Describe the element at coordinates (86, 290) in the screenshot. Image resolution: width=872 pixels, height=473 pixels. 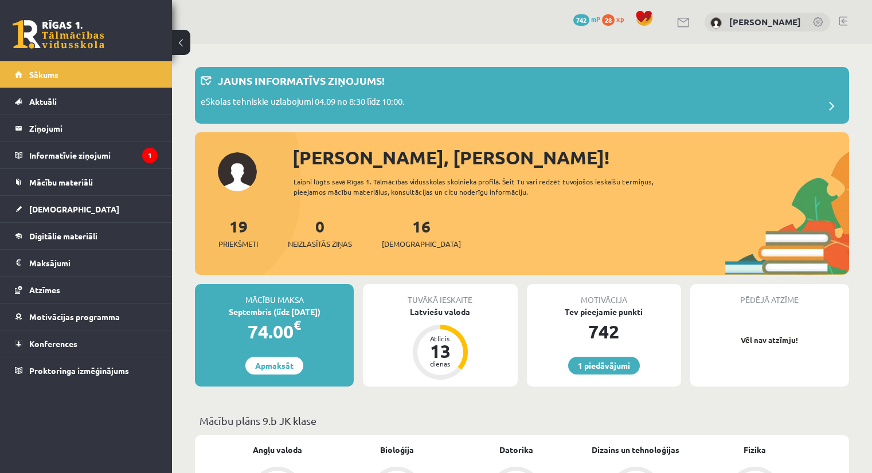
I see `a: Atzīmes` at that location.